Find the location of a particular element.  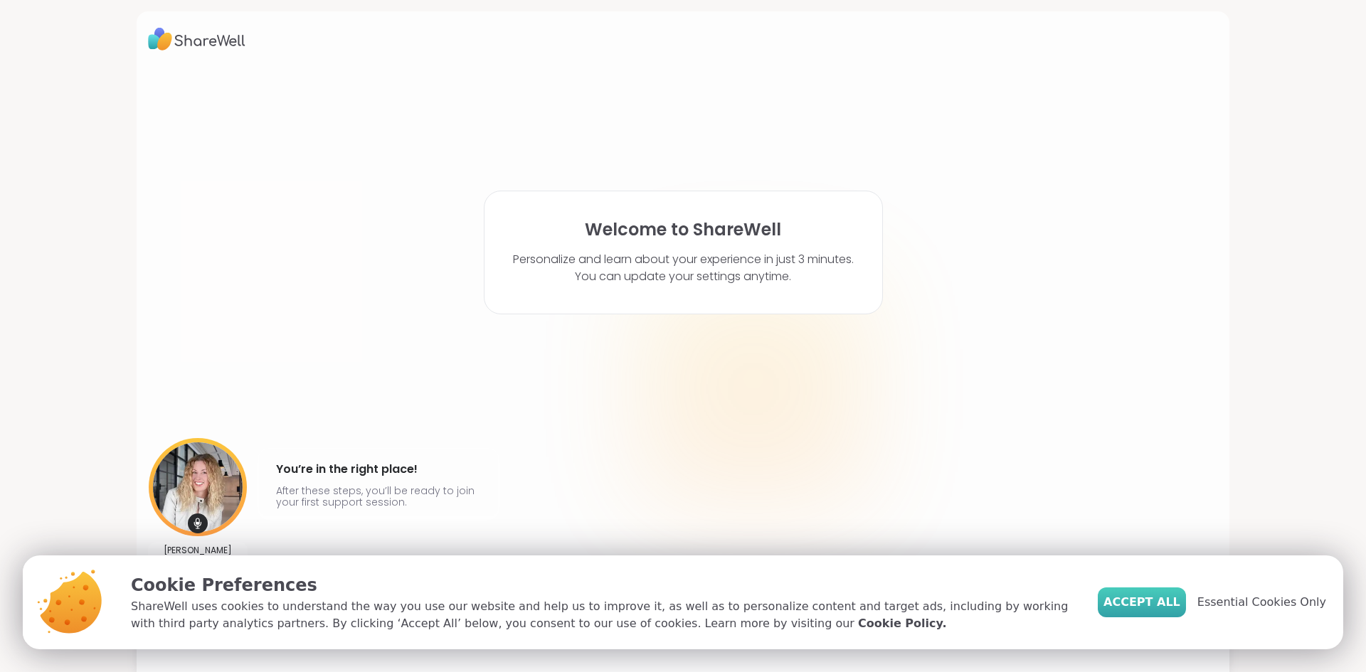

button: Accept All is located at coordinates (1142, 603).